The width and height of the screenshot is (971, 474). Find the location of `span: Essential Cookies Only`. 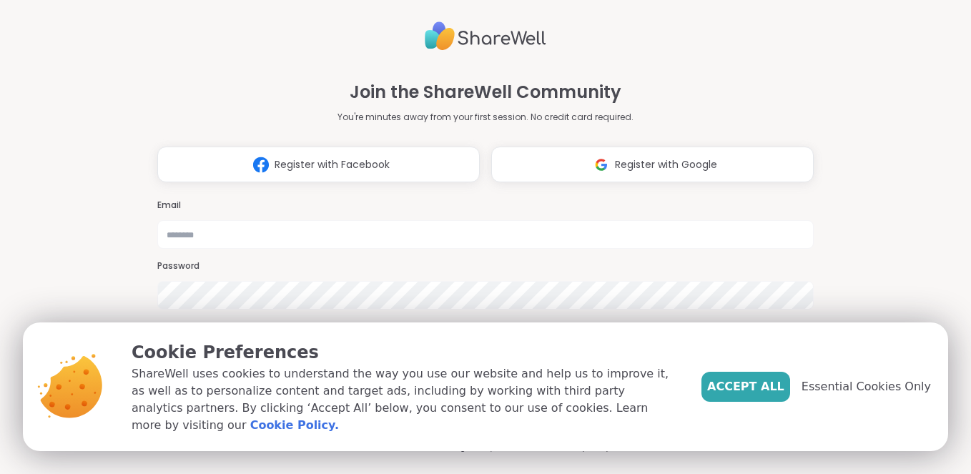

span: Essential Cookies Only is located at coordinates (865, 387).